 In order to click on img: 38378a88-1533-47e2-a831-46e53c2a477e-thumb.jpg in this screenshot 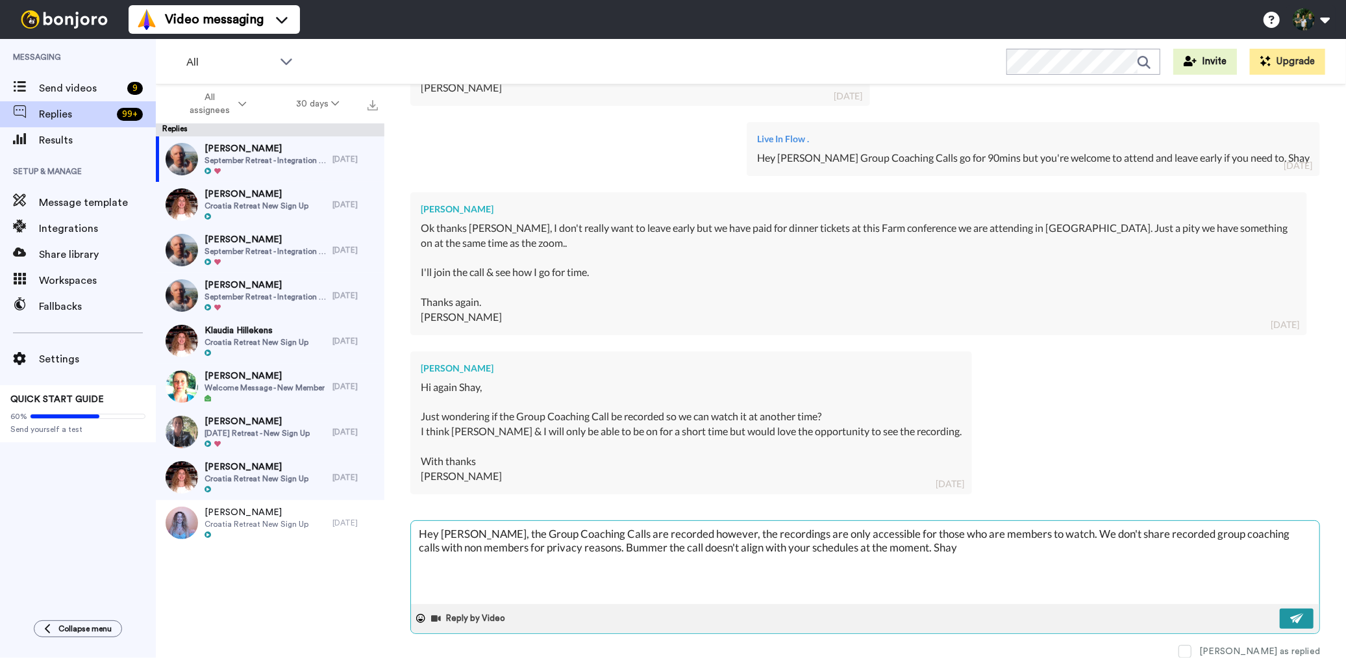, I will do `click(182, 386)`.